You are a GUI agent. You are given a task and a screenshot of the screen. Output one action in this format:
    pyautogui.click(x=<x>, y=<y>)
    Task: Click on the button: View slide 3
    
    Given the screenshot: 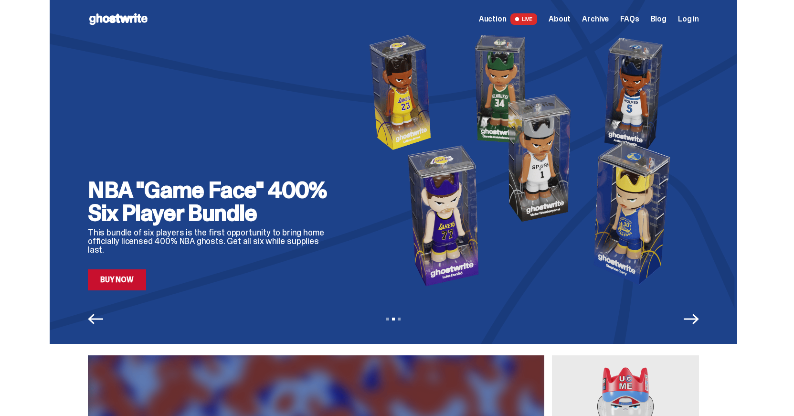 What is the action you would take?
    pyautogui.click(x=399, y=319)
    